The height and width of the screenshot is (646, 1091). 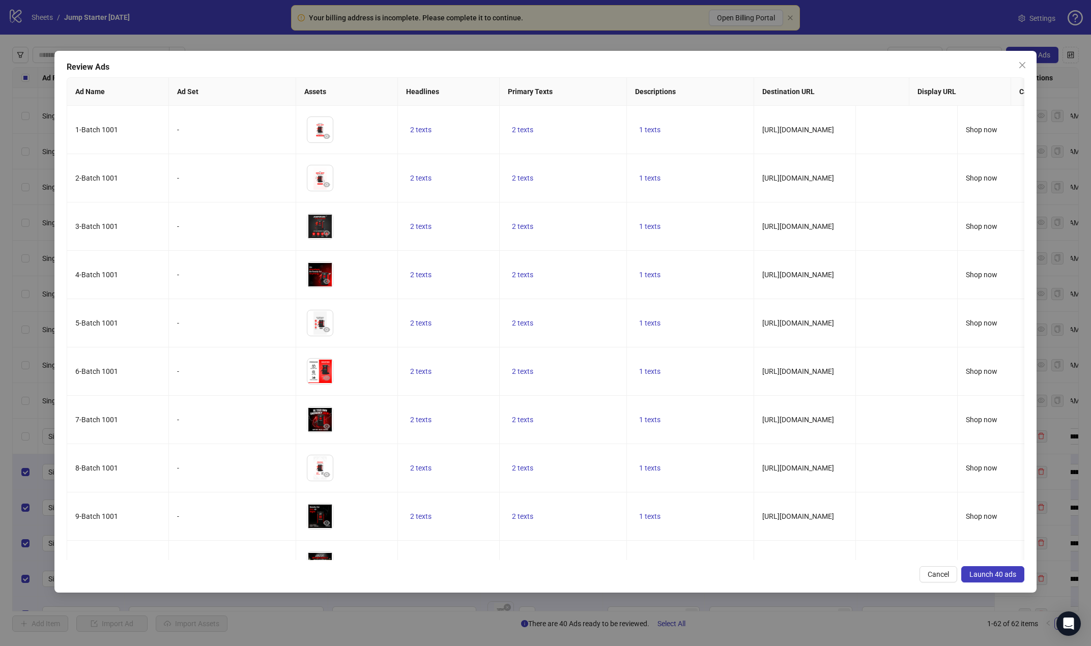 I want to click on div: Review Ads, so click(x=545, y=67).